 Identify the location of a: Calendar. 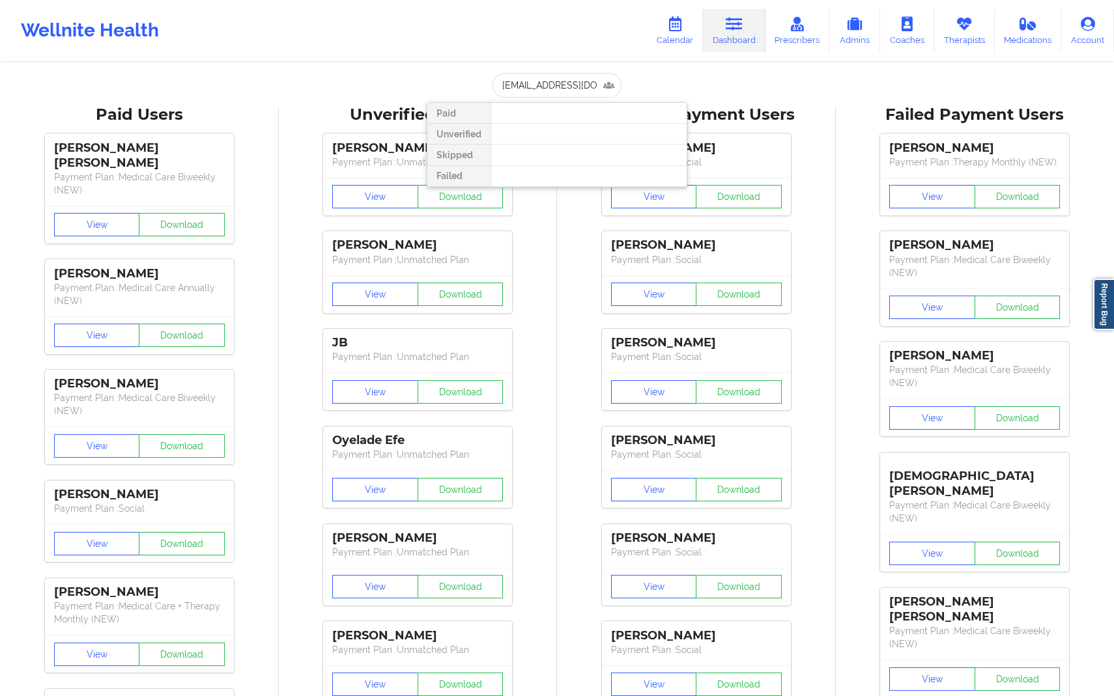
(675, 31).